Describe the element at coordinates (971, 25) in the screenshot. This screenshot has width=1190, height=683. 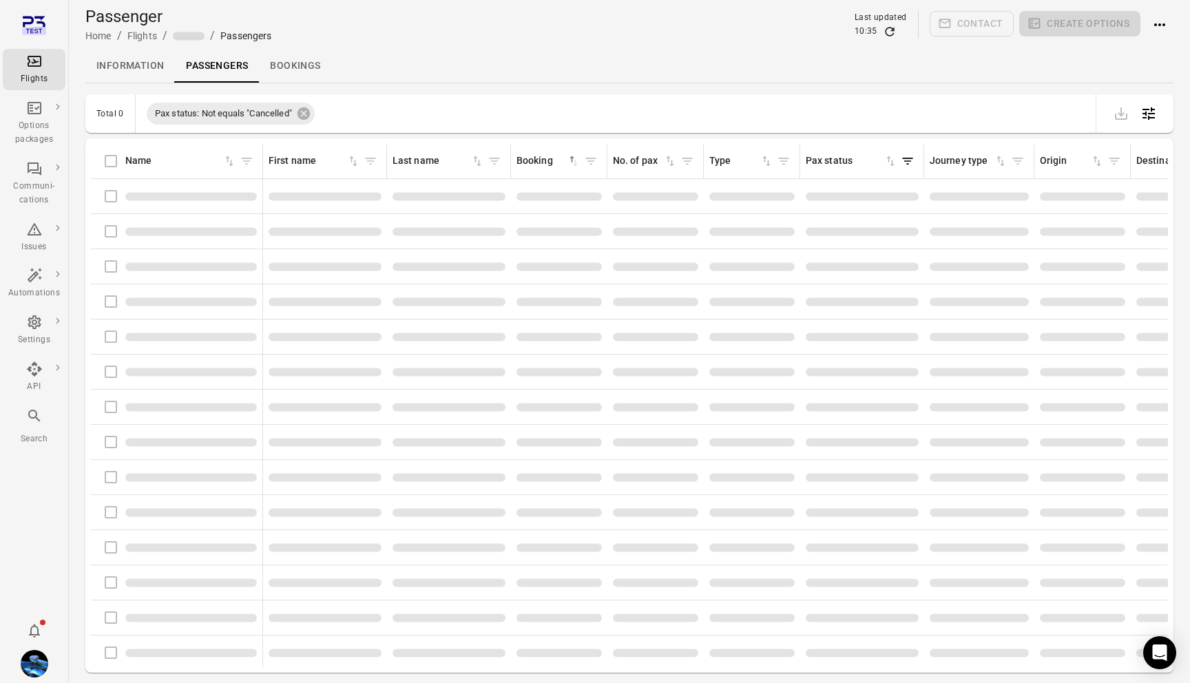
I see `span: Please make a selection to create communications` at that location.